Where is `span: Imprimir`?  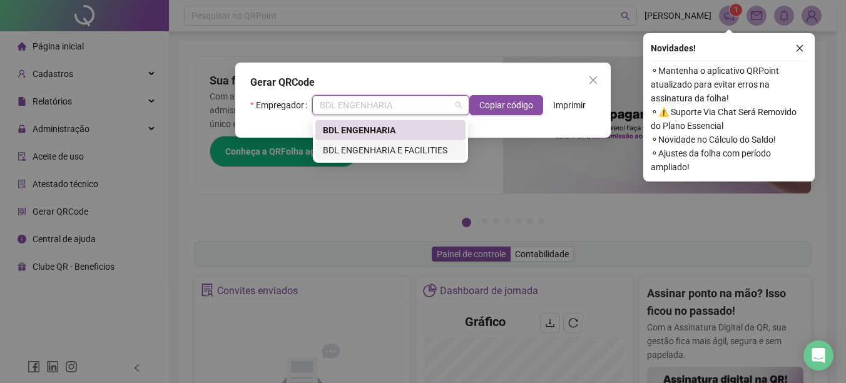 span: Imprimir is located at coordinates (569, 105).